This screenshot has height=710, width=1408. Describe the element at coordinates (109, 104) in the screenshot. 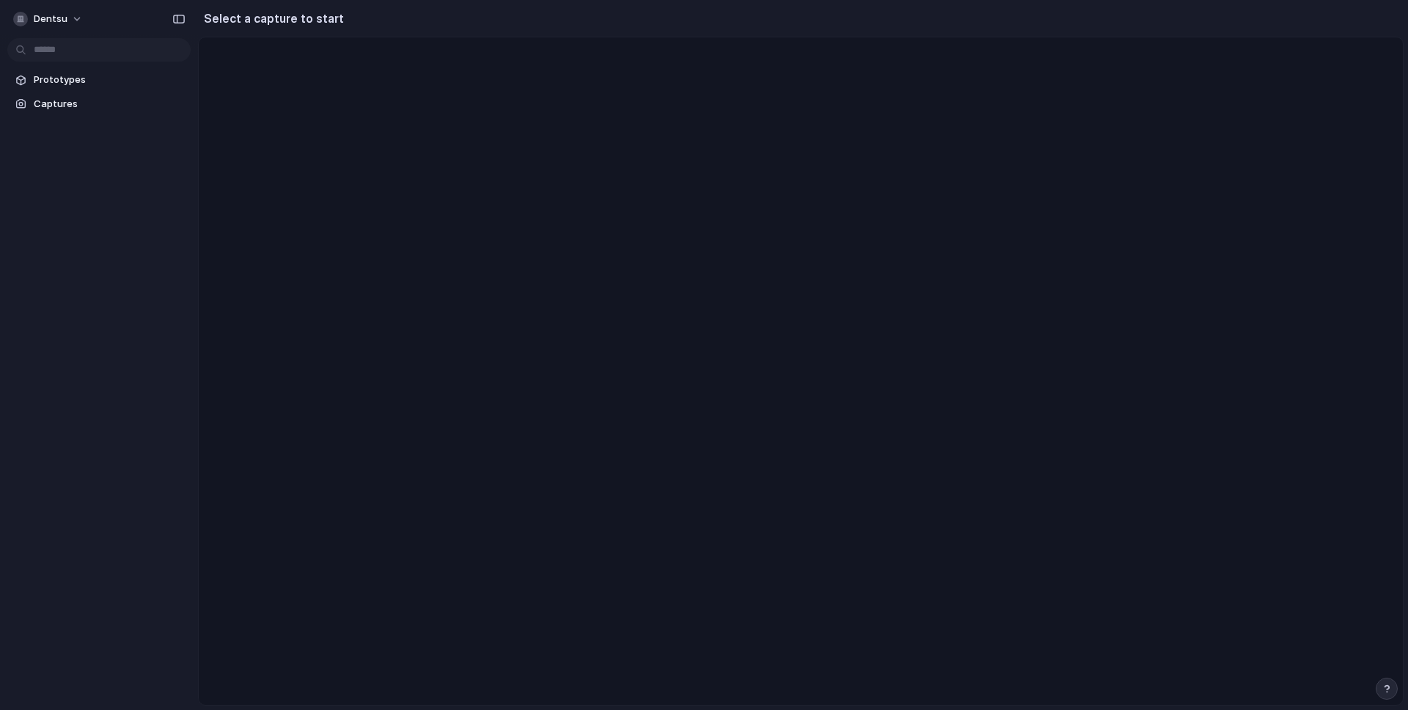

I see `span: Captures` at that location.